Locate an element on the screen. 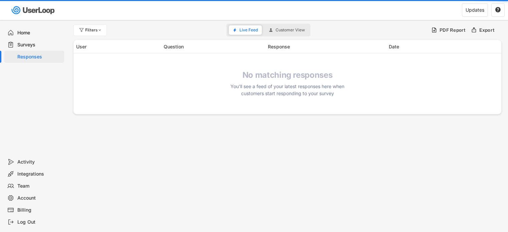 The image size is (508, 232). div: Response is located at coordinates (326, 46).